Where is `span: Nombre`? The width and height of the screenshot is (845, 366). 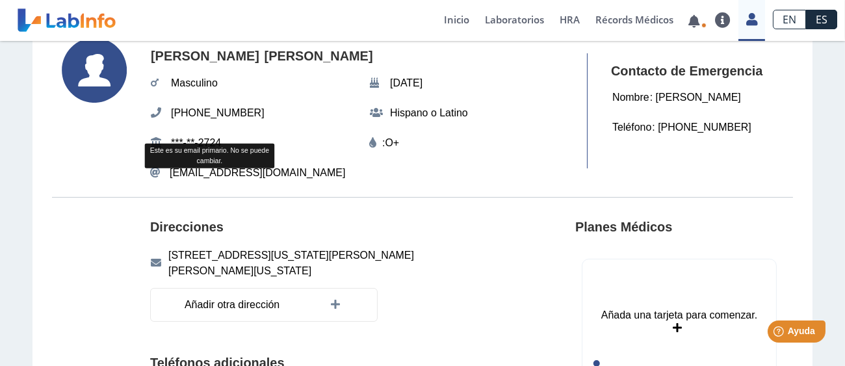 span: Nombre is located at coordinates (630, 97).